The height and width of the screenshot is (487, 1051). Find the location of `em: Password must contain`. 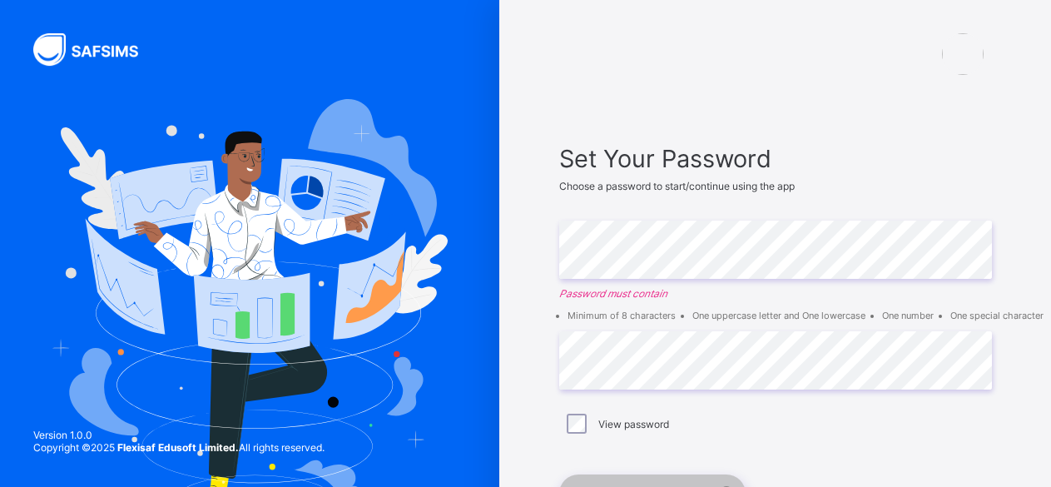

em: Password must contain is located at coordinates (776, 293).